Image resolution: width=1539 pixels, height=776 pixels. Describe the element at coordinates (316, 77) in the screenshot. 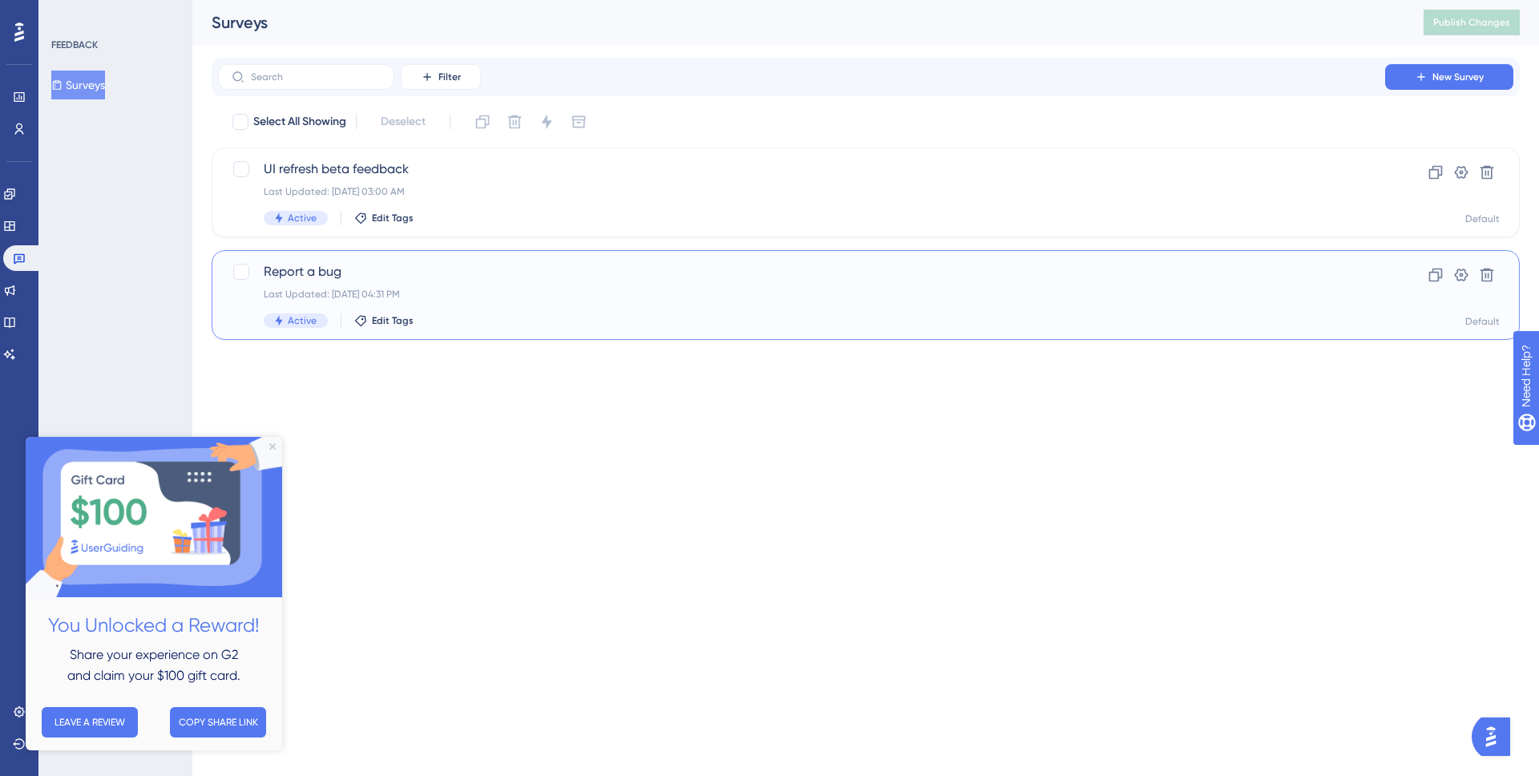

I see `input: Search` at that location.